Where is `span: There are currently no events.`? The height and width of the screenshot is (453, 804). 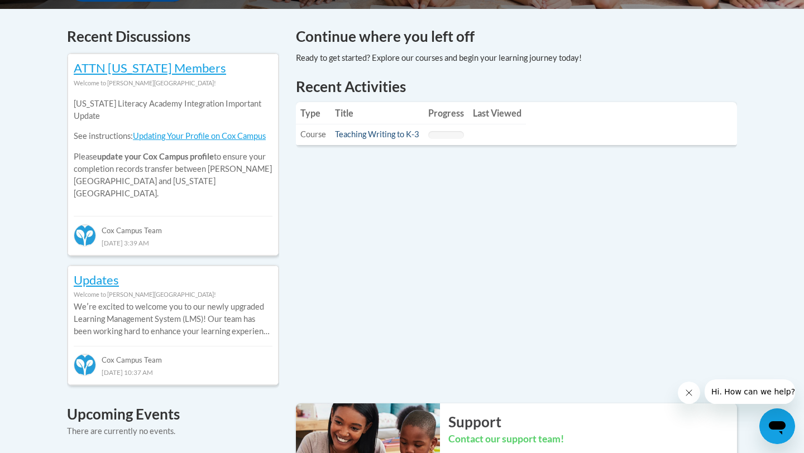
span: There are currently no events. is located at coordinates (121, 431).